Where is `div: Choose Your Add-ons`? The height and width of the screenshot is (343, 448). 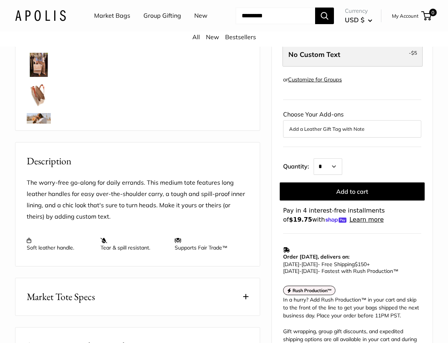
div: Choose Your Add-ons is located at coordinates (352, 123).